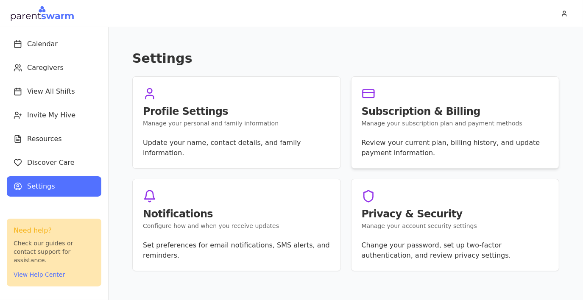  Describe the element at coordinates (51, 163) in the screenshot. I see `span: Discover Care` at that location.